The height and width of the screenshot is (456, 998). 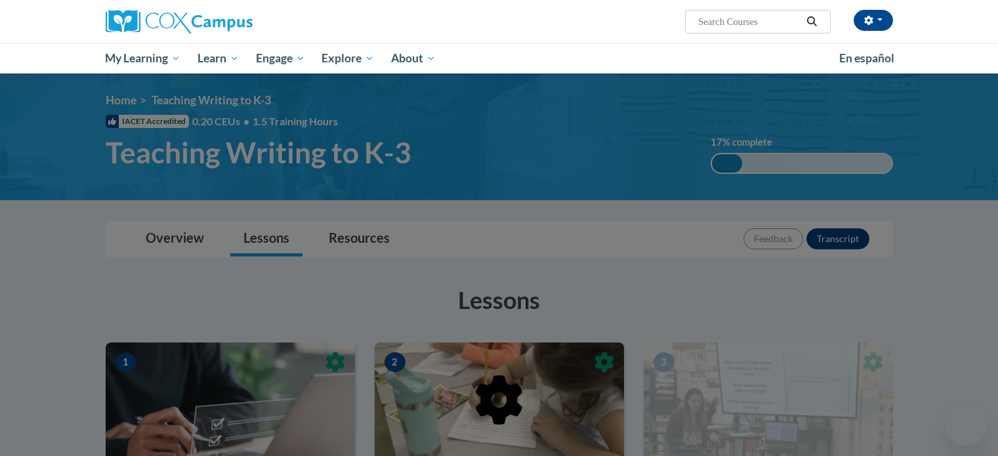 I want to click on span: Engage, so click(x=280, y=58).